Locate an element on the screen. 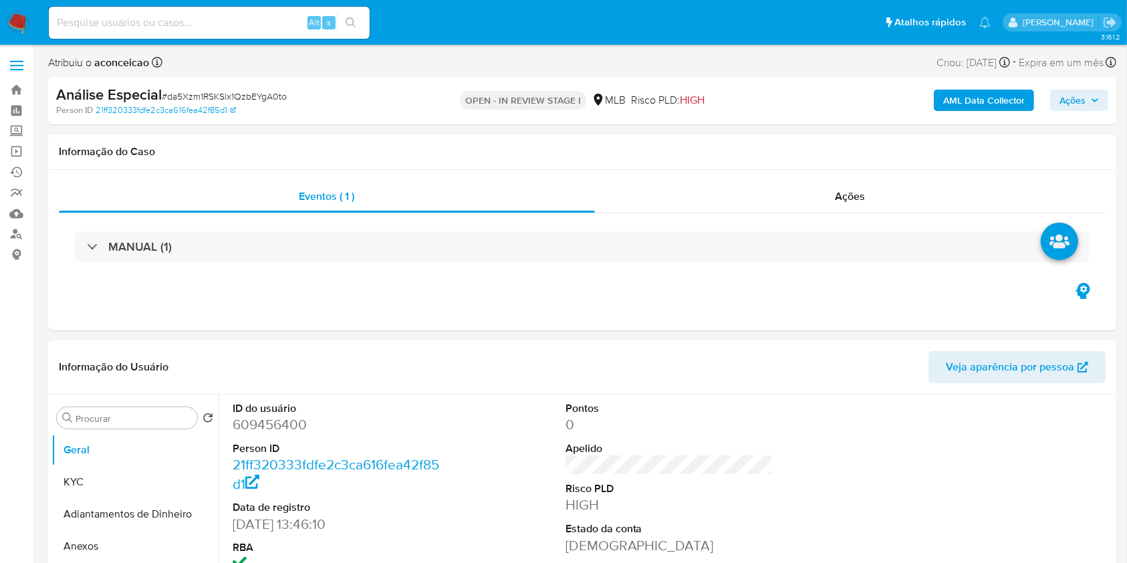  button: Ações is located at coordinates (1079, 100).